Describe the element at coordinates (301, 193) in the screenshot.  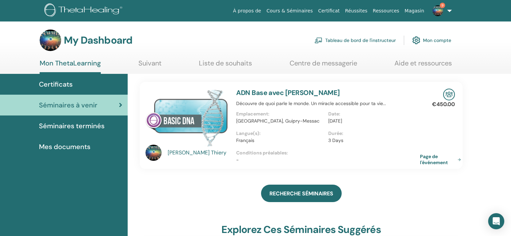
I see `span: RECHERCHE SÉMINAIRES` at that location.